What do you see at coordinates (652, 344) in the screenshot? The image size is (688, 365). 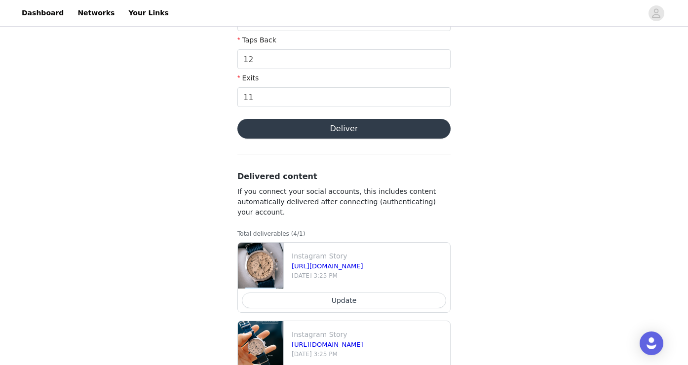 I see `div: Open Intercom Messenger` at bounding box center [652, 344].